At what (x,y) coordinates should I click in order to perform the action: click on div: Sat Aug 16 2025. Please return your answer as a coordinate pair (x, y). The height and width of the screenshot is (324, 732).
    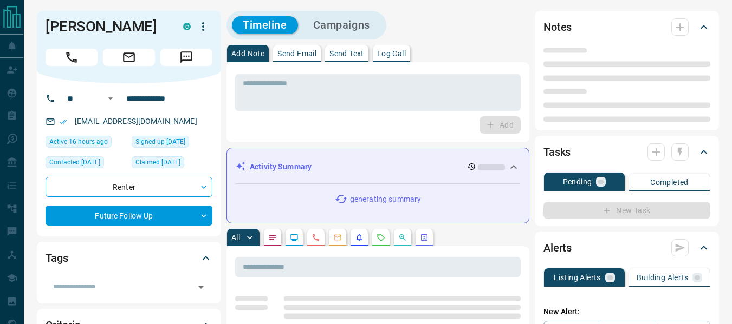
    Looking at the image, I should click on (86, 144).